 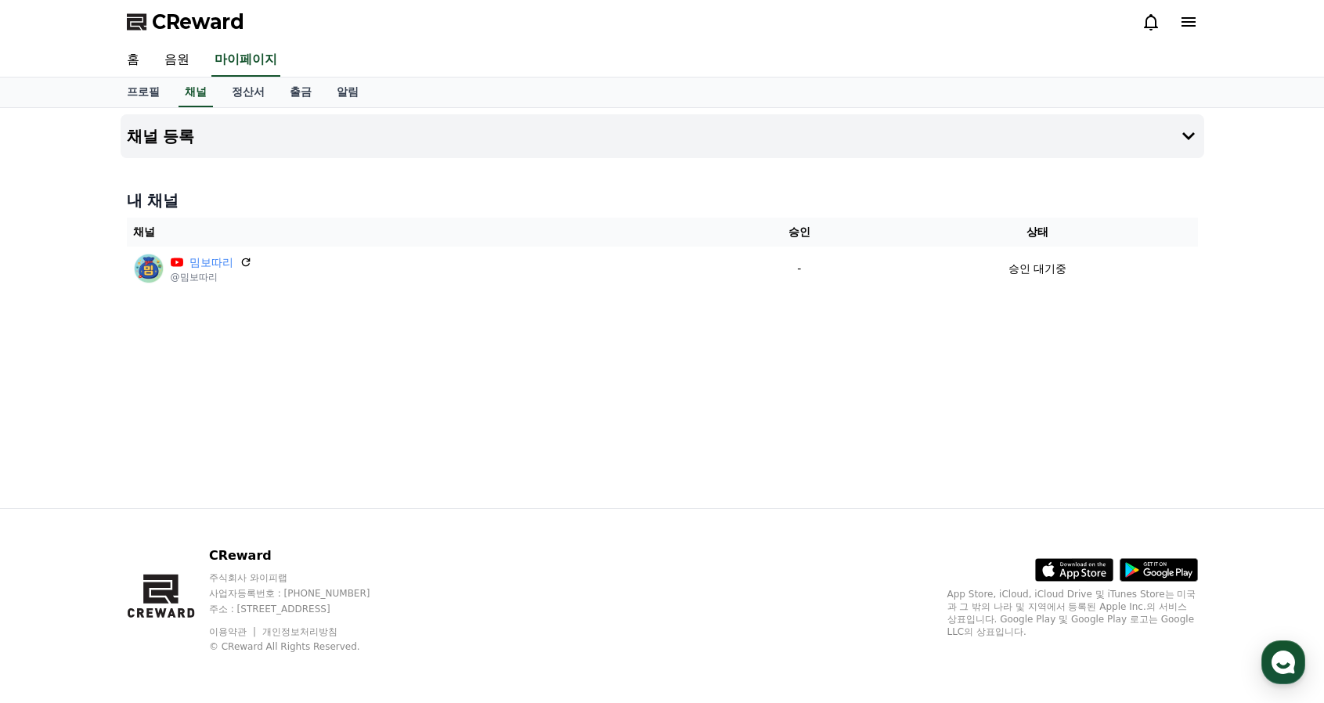 I want to click on p: @밈보따리, so click(x=211, y=277).